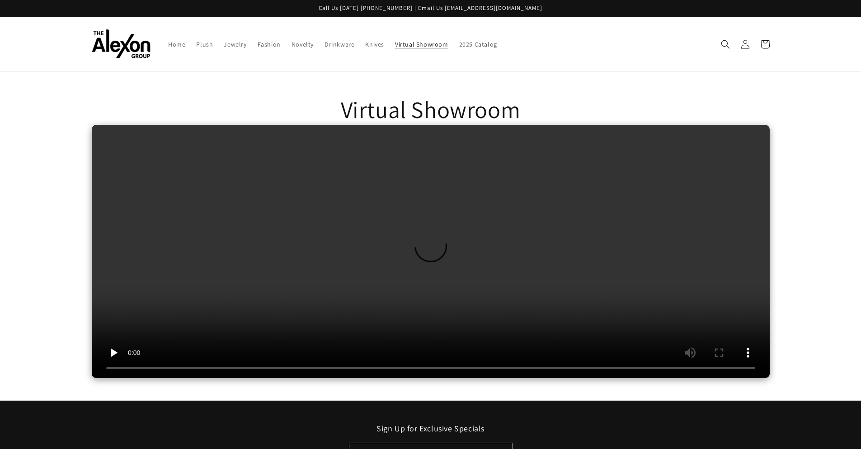  I want to click on span: Drinkware, so click(340, 44).